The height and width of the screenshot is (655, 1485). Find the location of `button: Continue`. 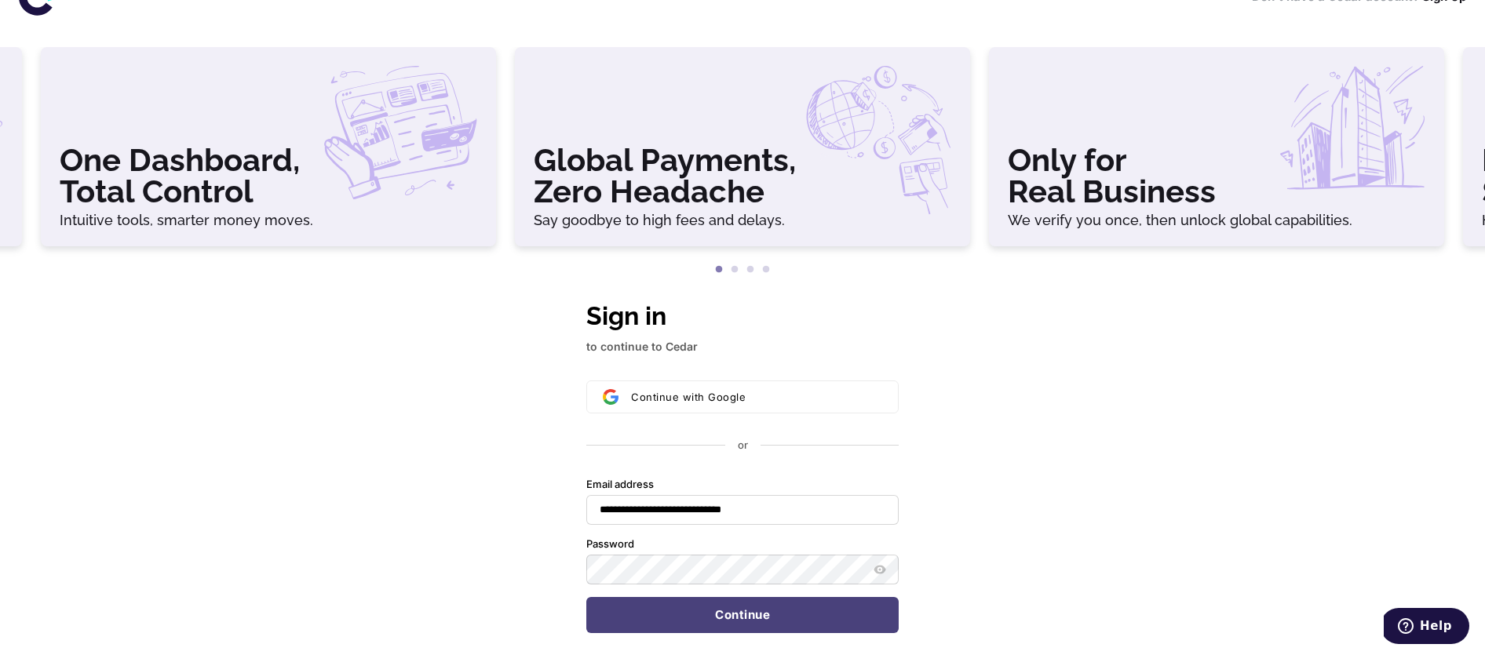

button: Continue is located at coordinates (742, 615).